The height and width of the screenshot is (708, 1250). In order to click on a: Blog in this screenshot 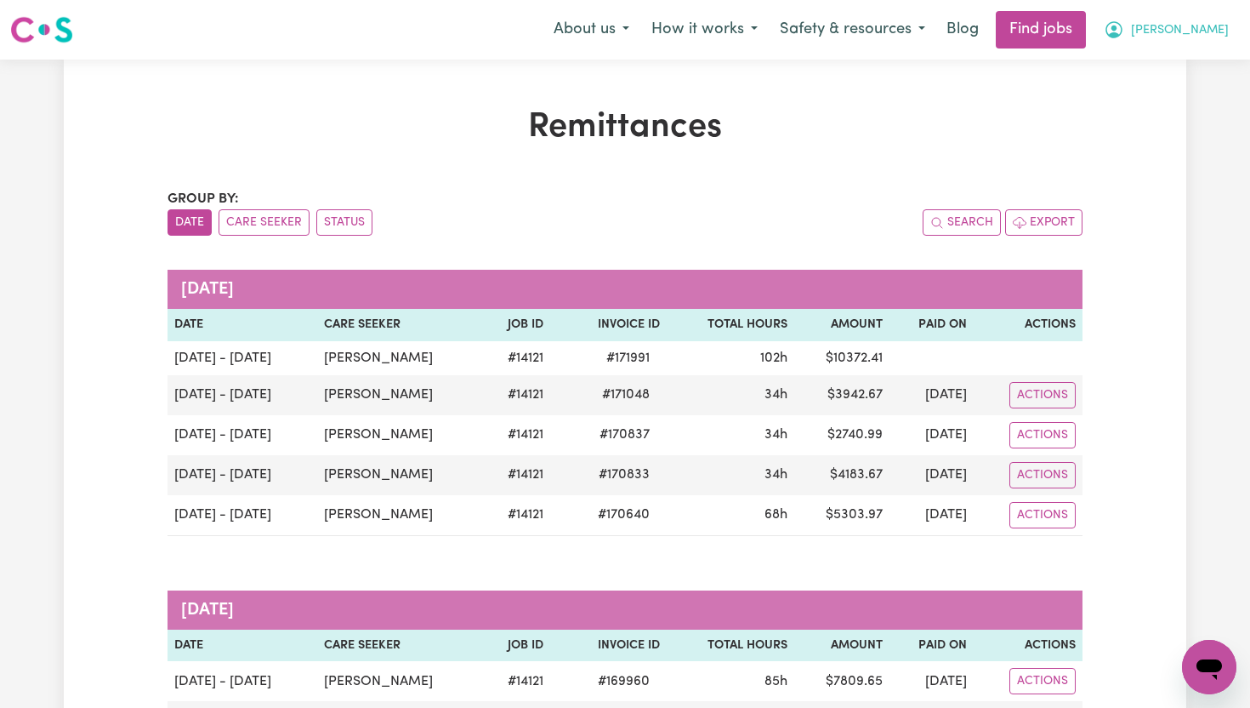, I will do `click(963, 30)`.